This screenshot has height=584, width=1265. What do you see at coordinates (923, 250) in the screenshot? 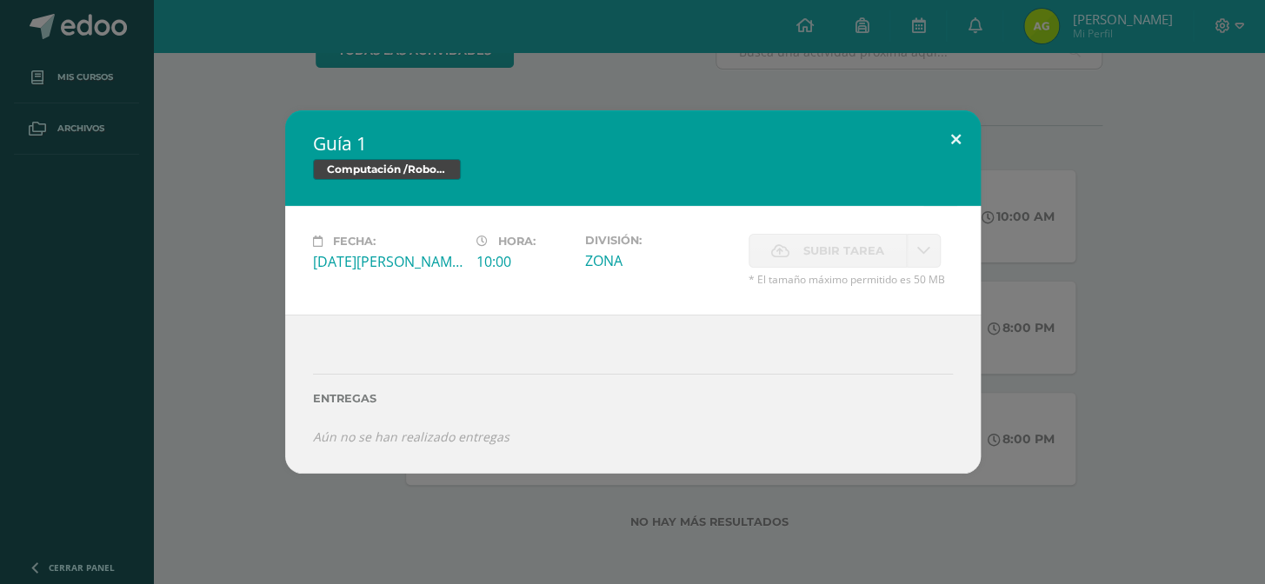
I see `a: La fecha de entrega ha expirado` at bounding box center [923, 250].